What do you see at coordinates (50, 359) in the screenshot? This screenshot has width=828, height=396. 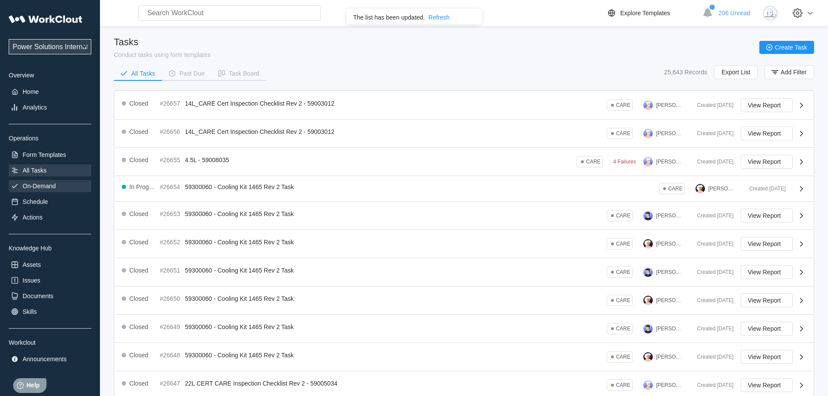 I see `a: Announcements` at bounding box center [50, 359].